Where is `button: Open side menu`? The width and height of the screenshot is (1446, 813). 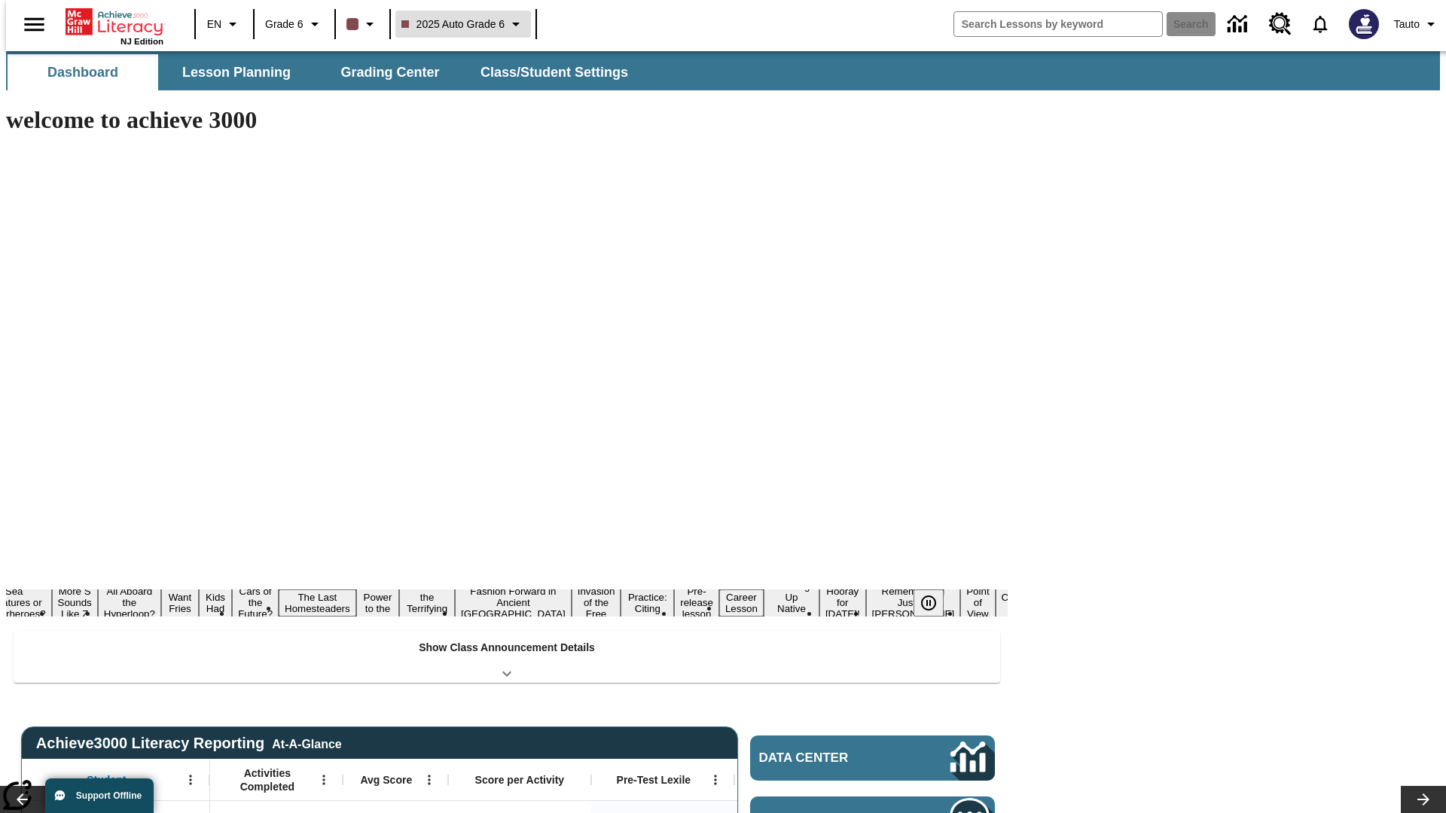 button: Open side menu is located at coordinates (34, 24).